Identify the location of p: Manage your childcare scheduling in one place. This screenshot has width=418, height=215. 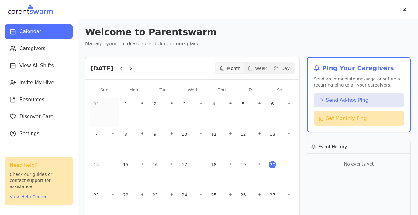
(248, 44).